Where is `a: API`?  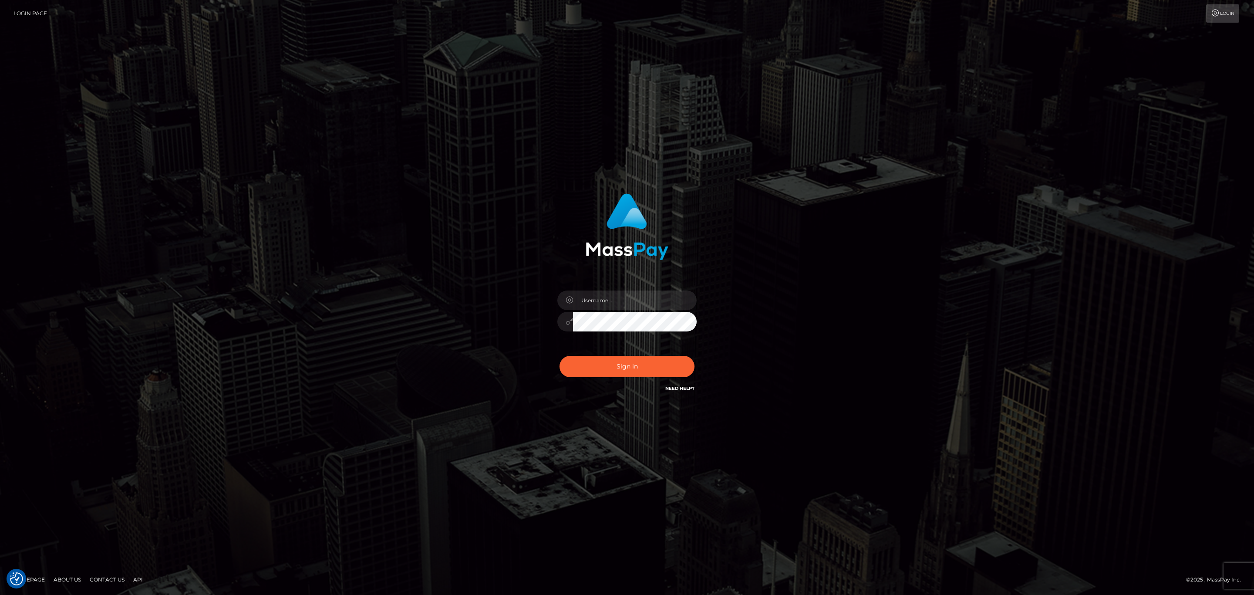 a: API is located at coordinates (138, 579).